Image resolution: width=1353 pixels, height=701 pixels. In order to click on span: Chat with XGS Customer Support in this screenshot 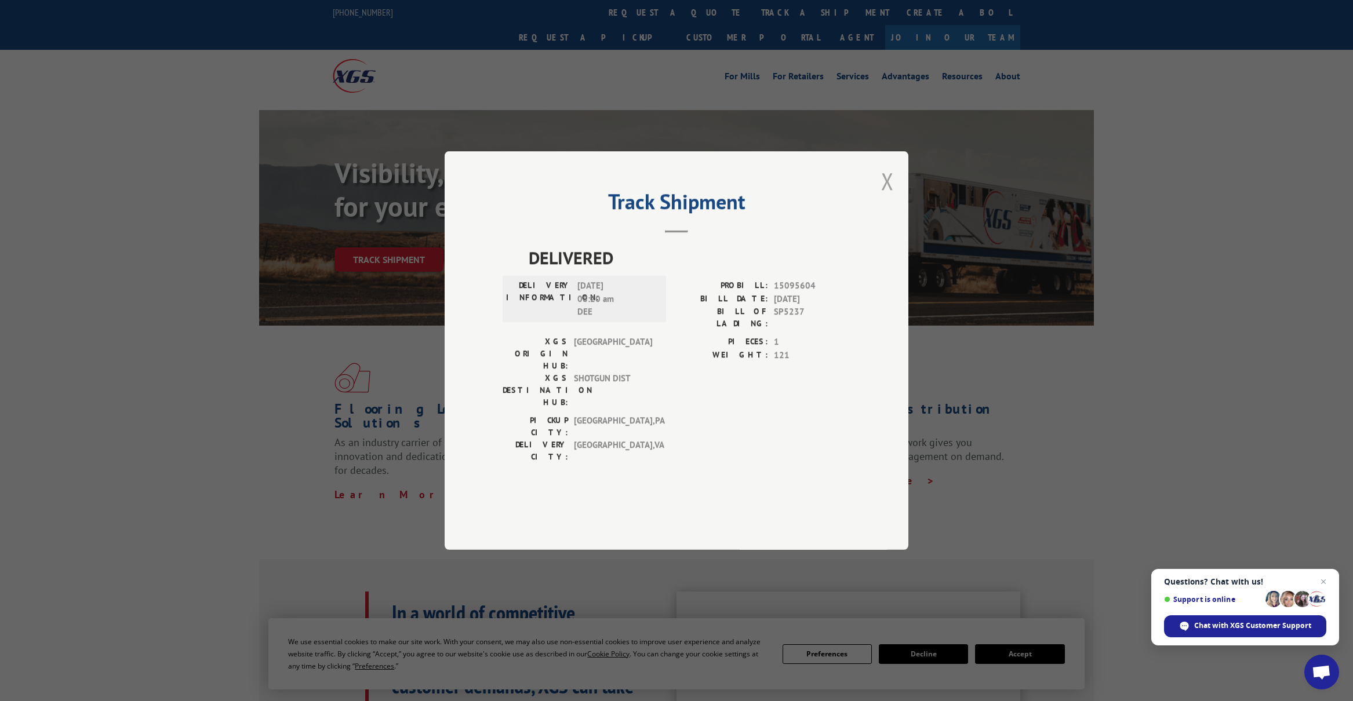, I will do `click(1252, 626)`.